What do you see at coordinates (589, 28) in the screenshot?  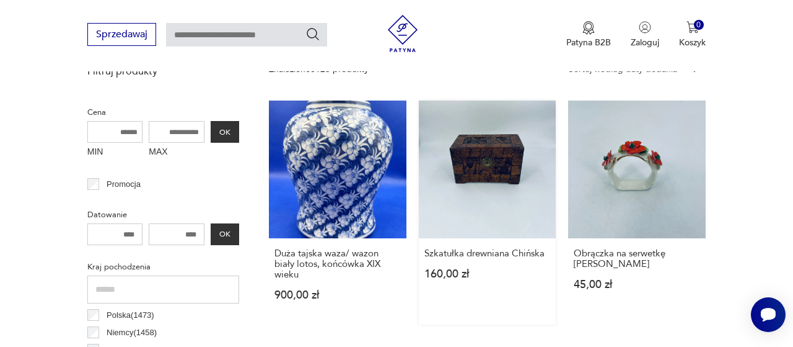 I see `img: Ikona medalu` at bounding box center [589, 28].